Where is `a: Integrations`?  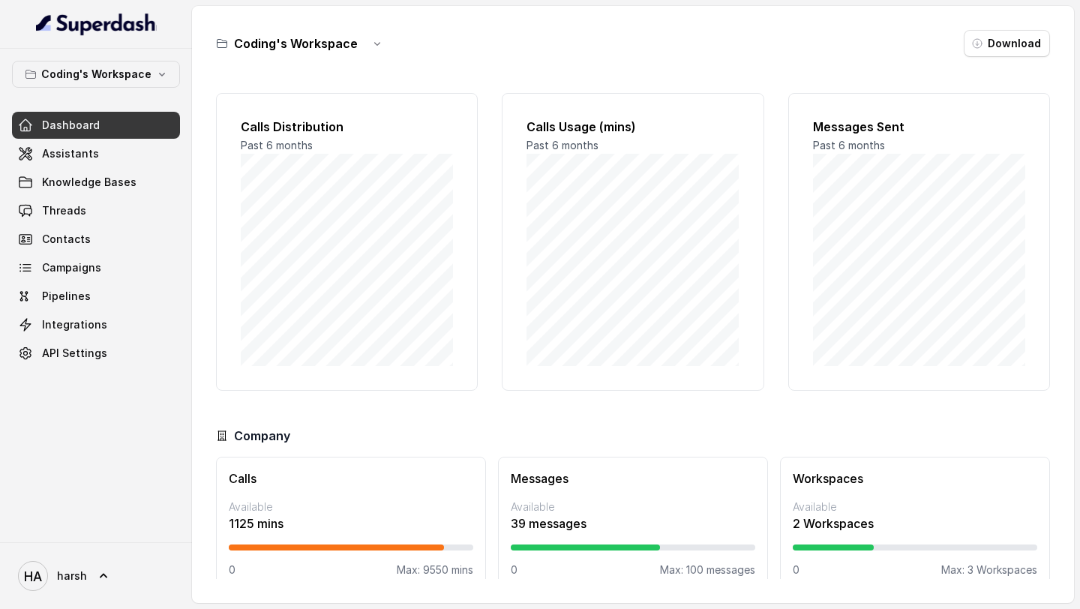
a: Integrations is located at coordinates (96, 325).